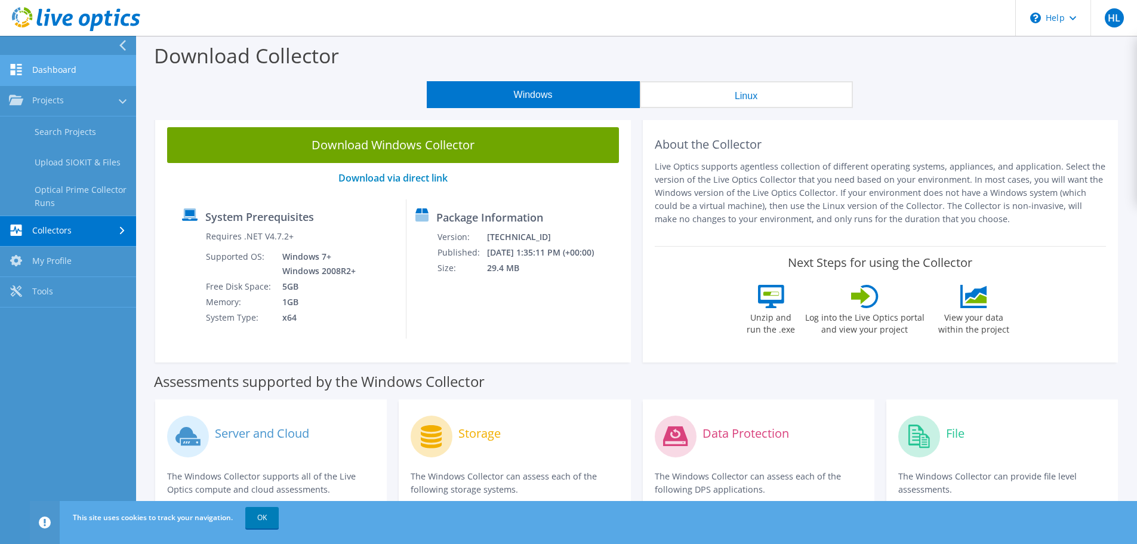 The image size is (1137, 544). Describe the element at coordinates (393, 178) in the screenshot. I see `a: Download via direct link` at that location.